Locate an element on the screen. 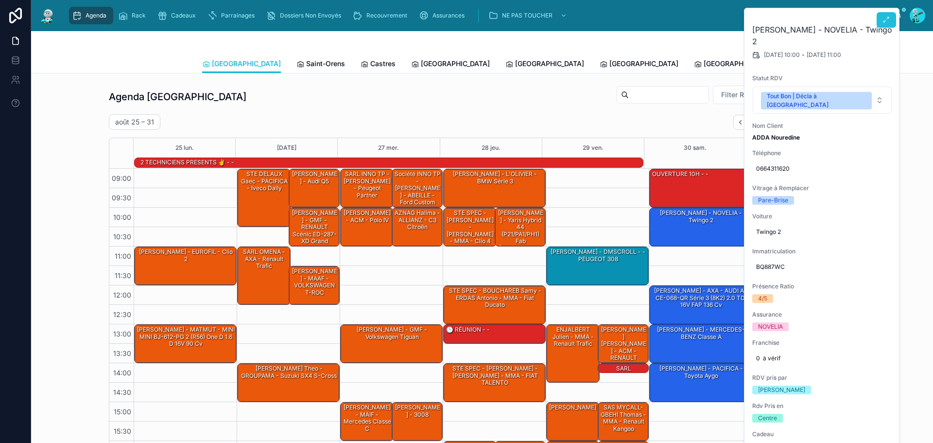 This screenshot has width=933, height=443. span: BQ887WC is located at coordinates (822, 267).